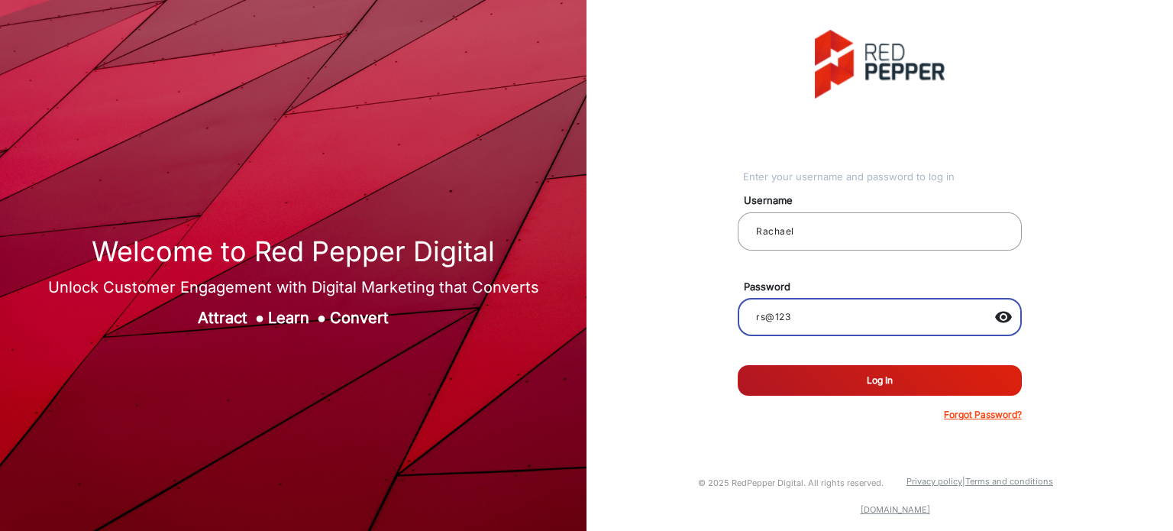 The height and width of the screenshot is (531, 1173). I want to click on div: Enter your username and password to log in, so click(882, 177).